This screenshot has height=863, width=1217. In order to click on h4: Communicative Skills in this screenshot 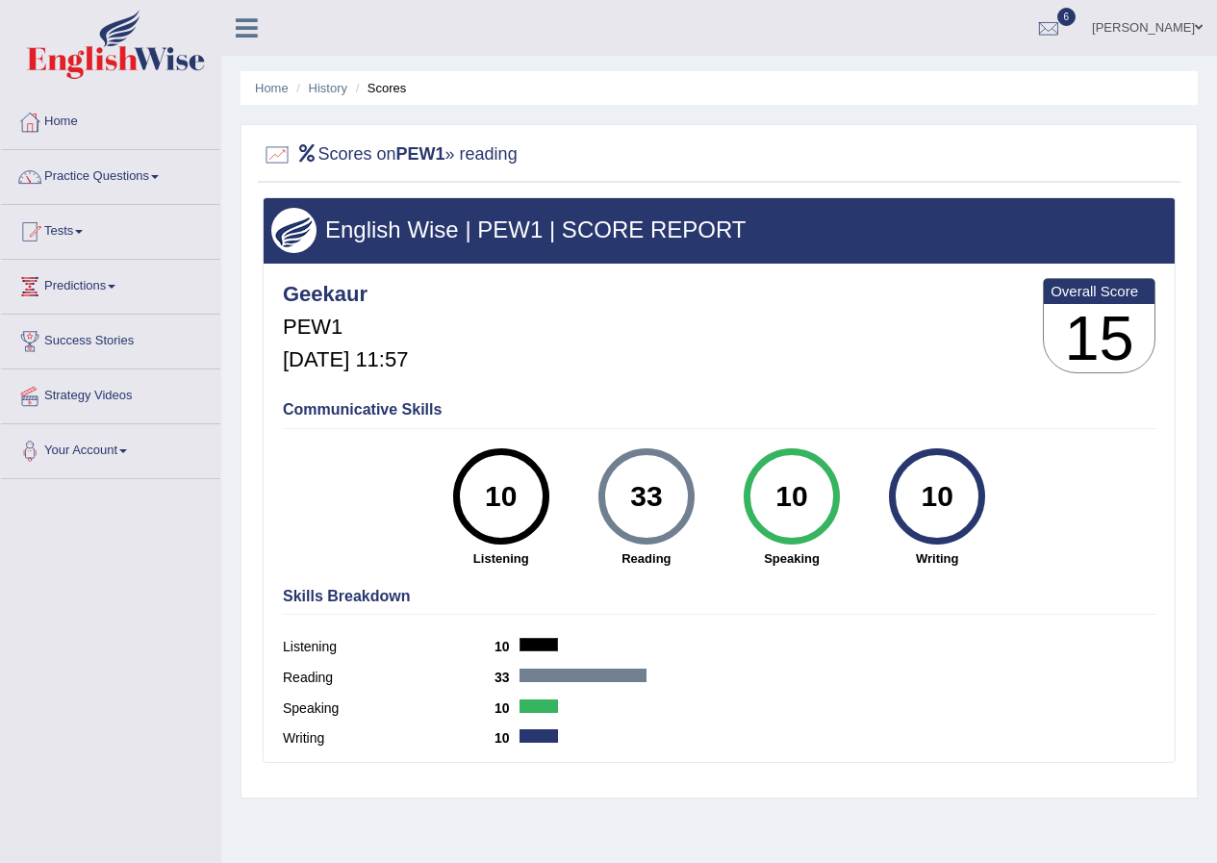, I will do `click(718, 410)`.